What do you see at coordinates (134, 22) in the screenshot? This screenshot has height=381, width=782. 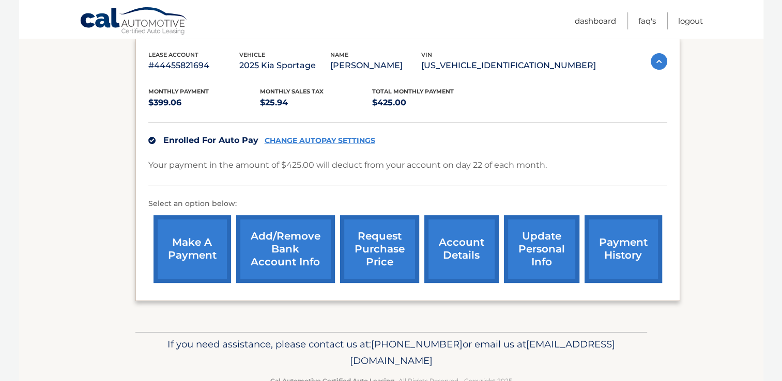 I see `a: Cal Automotive` at bounding box center [134, 22].